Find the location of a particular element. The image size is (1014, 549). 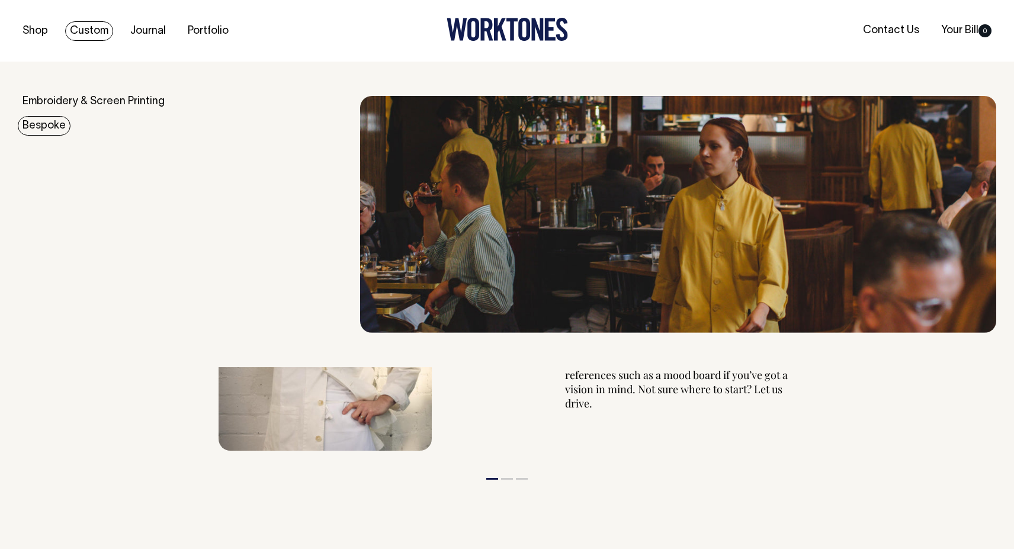

a: Custom is located at coordinates (89, 31).